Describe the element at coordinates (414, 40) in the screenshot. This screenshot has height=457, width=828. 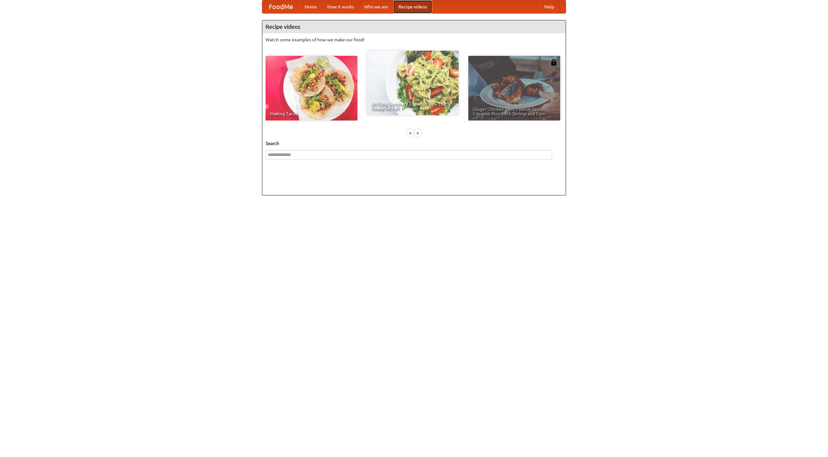
I see `p: Watch some examples of how we make our food!` at that location.